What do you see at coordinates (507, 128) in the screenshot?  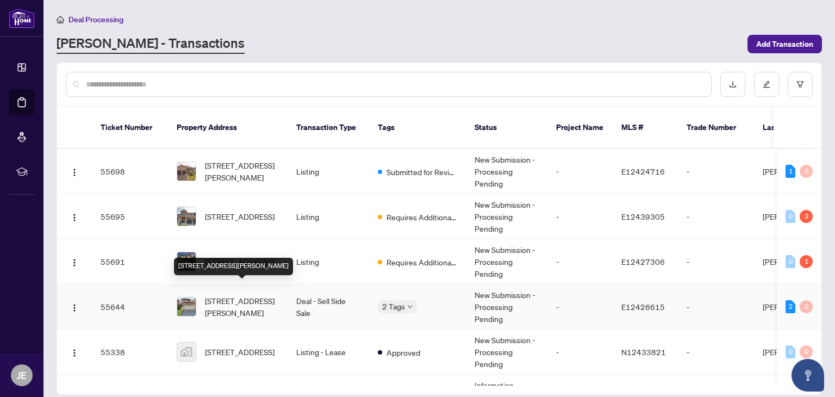 I see `th: Status` at bounding box center [507, 128].